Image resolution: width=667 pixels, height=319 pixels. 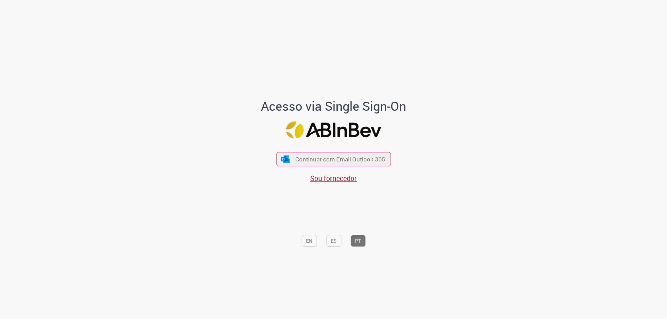 I want to click on h1: Acesso via Single Sign-On, so click(x=334, y=106).